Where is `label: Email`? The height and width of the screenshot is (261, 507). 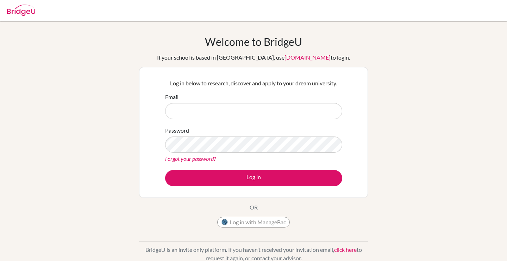 label: Email is located at coordinates (172, 97).